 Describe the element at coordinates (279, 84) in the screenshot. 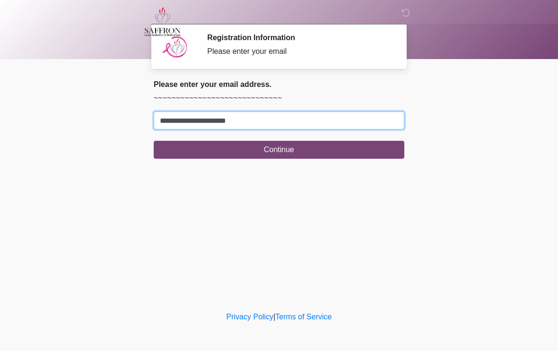

I see `h2: Please enter your email address.` at that location.